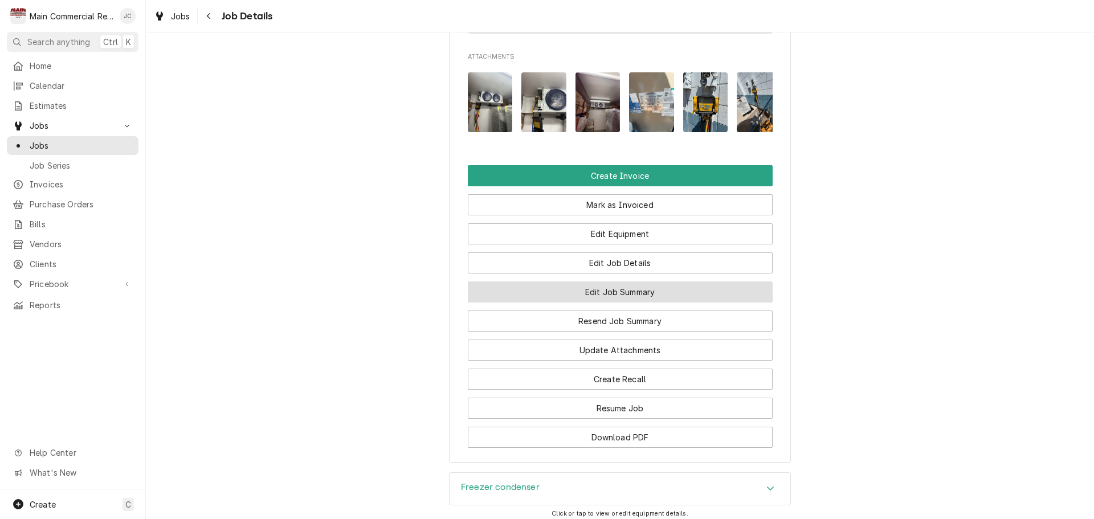 The height and width of the screenshot is (519, 1094). Describe the element at coordinates (72, 42) in the screenshot. I see `button: Search anythingCtrlK` at that location.